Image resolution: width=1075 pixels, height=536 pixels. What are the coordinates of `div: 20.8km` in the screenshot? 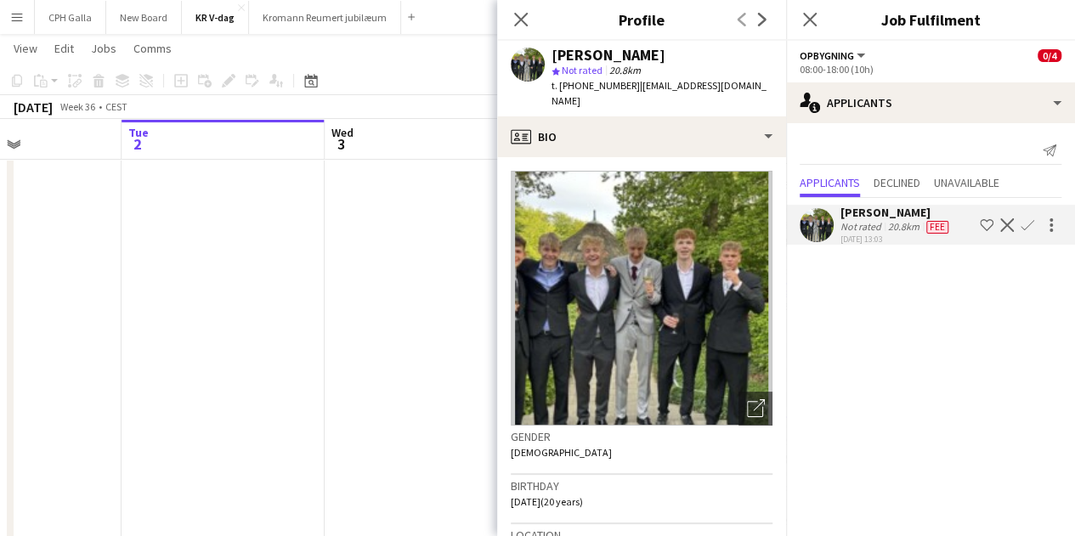 It's located at (903, 227).